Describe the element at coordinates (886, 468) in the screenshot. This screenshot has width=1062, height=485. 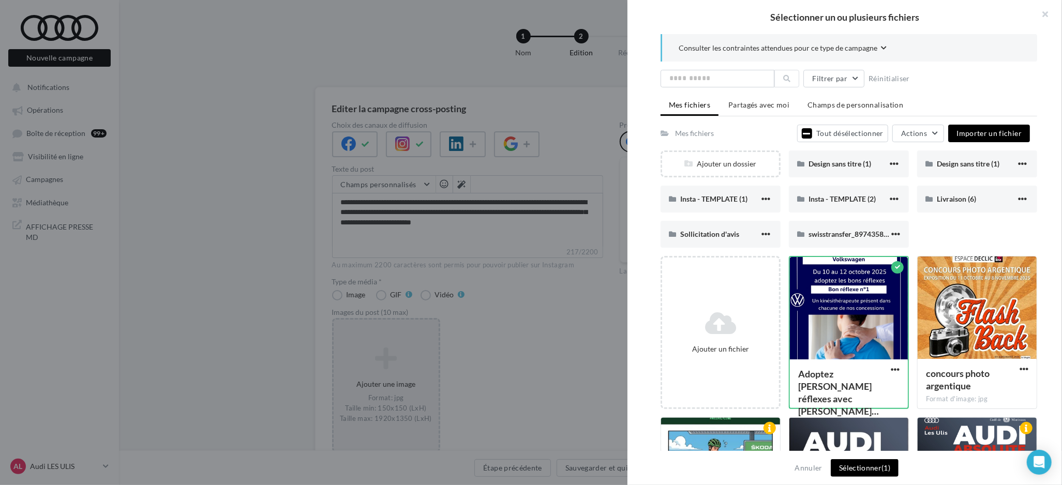
I see `span: (1)` at that location.